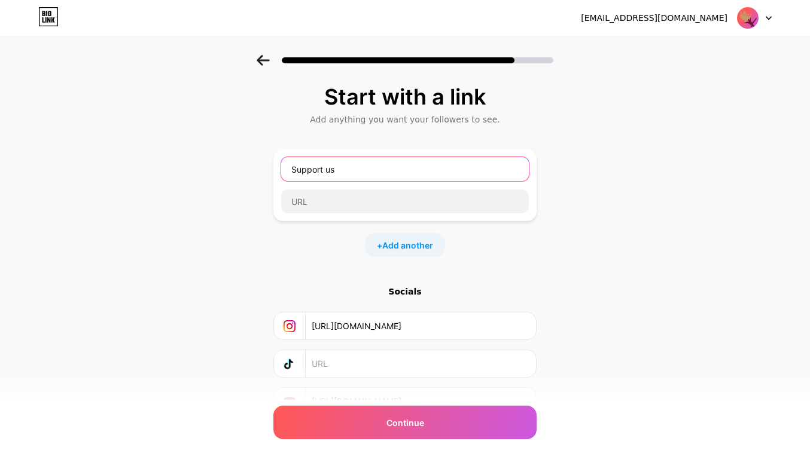 This screenshot has height=463, width=810. What do you see at coordinates (405, 292) in the screenshot?
I see `div: Socials` at bounding box center [405, 292].